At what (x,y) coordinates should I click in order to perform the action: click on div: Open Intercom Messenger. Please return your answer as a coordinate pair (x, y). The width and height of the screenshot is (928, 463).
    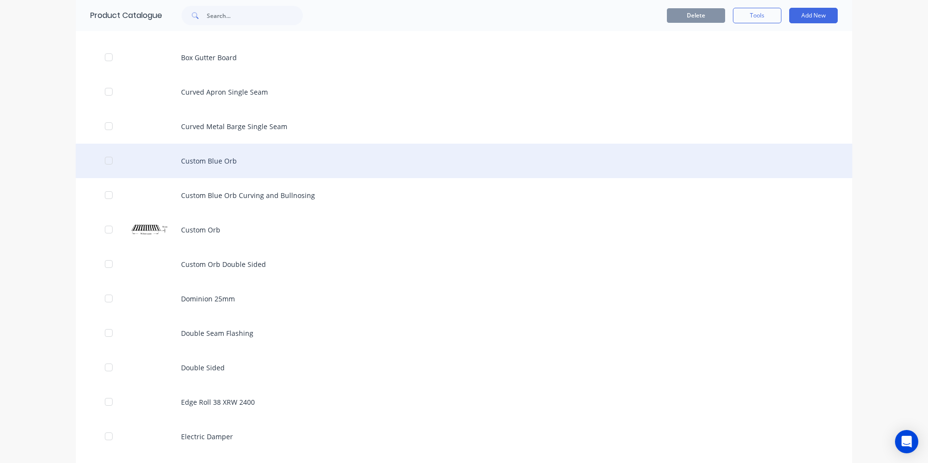
    Looking at the image, I should click on (906, 442).